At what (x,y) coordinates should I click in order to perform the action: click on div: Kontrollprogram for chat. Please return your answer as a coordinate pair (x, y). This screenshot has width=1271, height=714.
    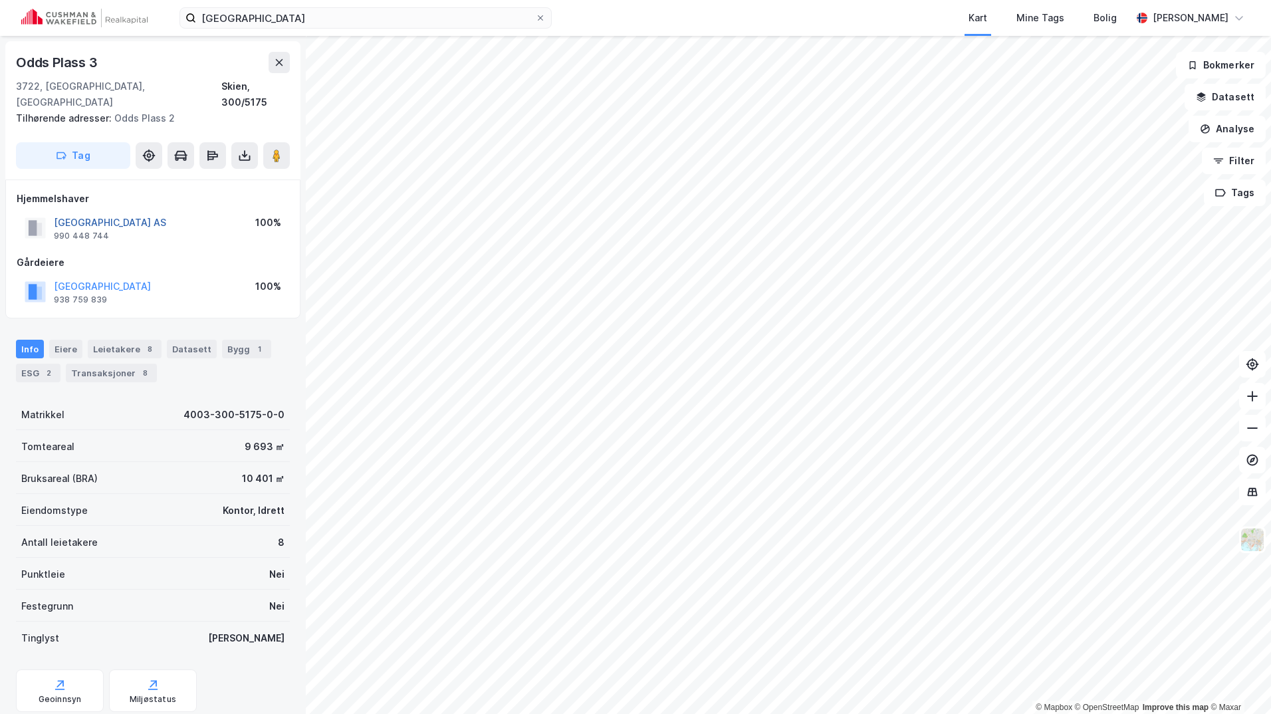
    Looking at the image, I should click on (1238, 682).